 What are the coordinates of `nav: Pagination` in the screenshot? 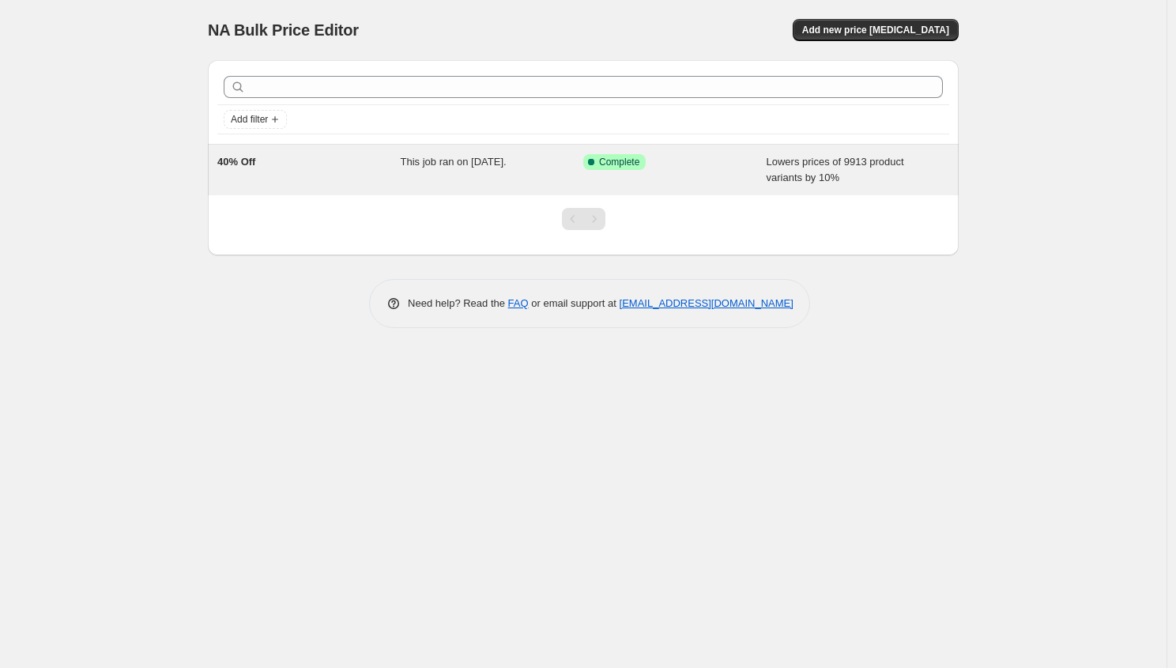 It's located at (583, 219).